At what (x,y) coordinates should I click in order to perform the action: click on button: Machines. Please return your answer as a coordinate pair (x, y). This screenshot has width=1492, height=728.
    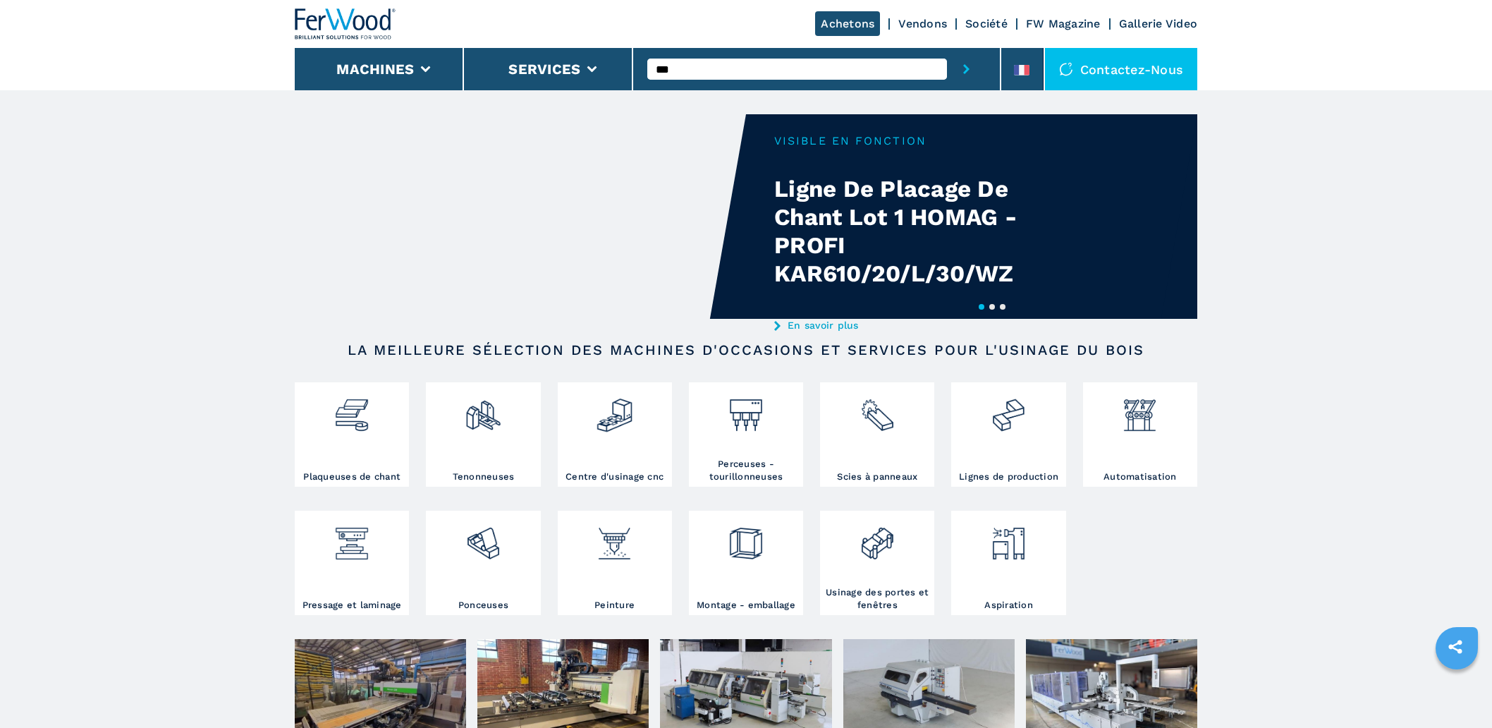
    Looking at the image, I should click on (375, 69).